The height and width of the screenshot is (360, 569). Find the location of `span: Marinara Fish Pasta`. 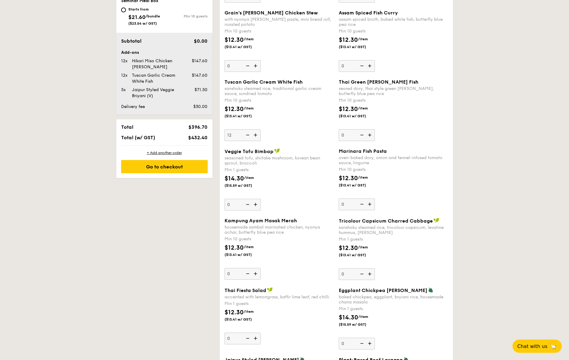

span: Marinara Fish Pasta is located at coordinates (363, 151).